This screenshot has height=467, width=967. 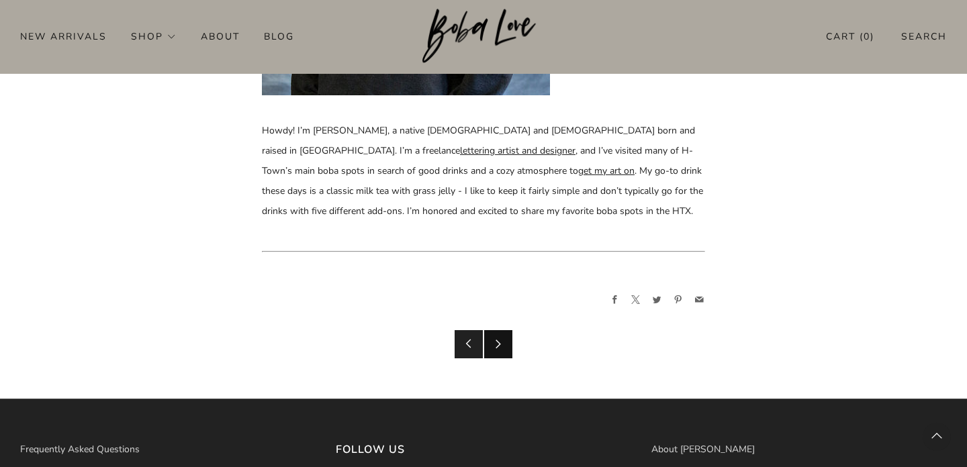 What do you see at coordinates (483, 450) in the screenshot?
I see `h3: Follow us` at bounding box center [483, 450].